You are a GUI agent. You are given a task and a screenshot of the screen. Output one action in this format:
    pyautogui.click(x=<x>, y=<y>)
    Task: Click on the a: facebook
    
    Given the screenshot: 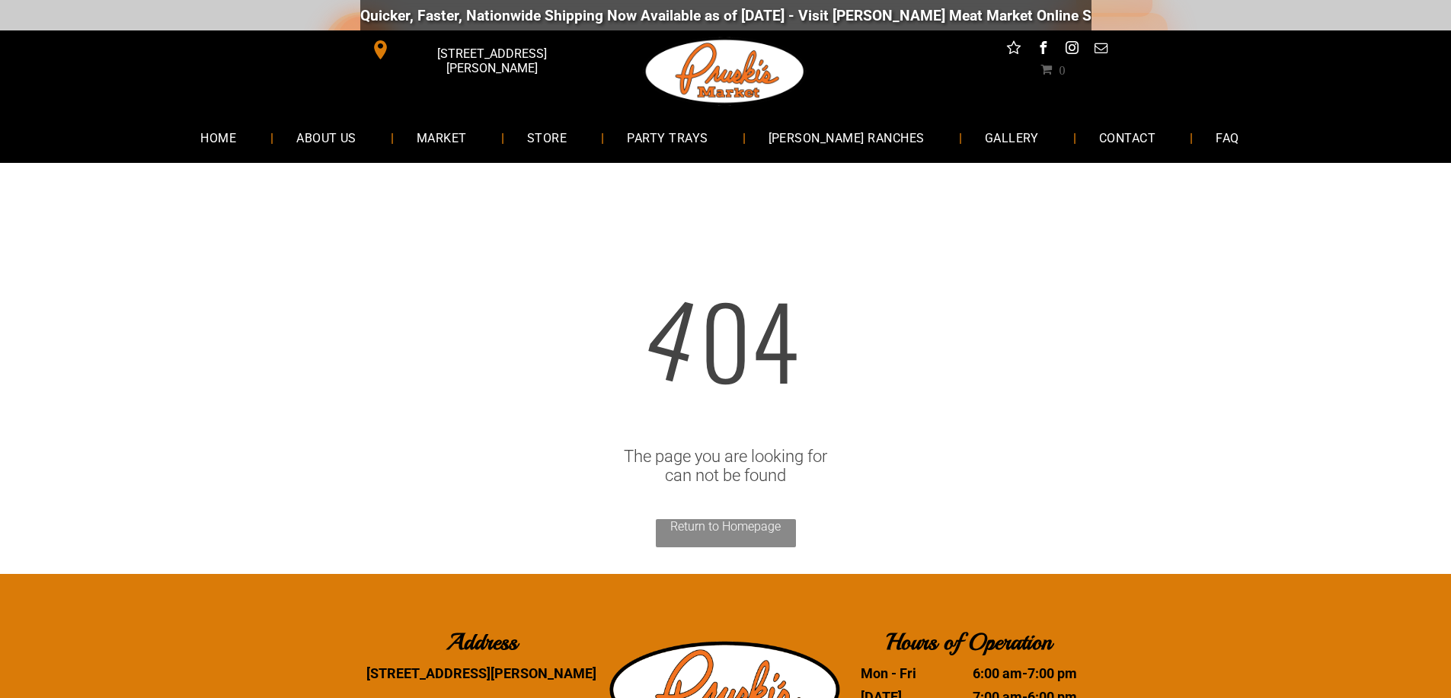 What is the action you would take?
    pyautogui.click(x=1043, y=50)
    